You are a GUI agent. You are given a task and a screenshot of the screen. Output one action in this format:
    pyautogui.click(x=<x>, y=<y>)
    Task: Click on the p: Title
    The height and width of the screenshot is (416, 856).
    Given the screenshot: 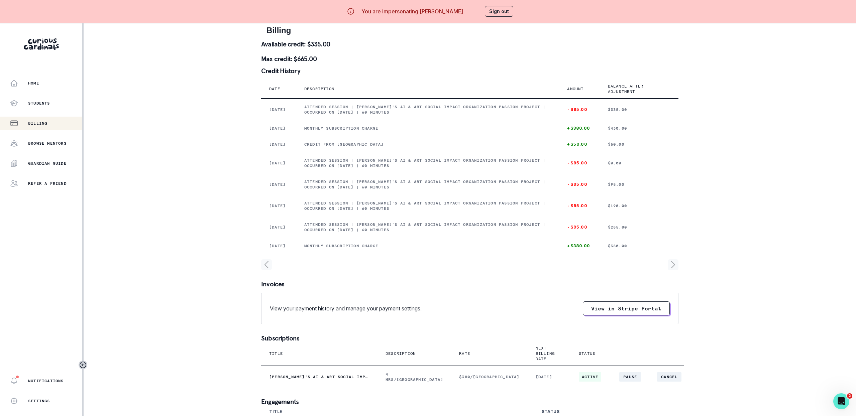 What is the action you would take?
    pyautogui.click(x=276, y=354)
    